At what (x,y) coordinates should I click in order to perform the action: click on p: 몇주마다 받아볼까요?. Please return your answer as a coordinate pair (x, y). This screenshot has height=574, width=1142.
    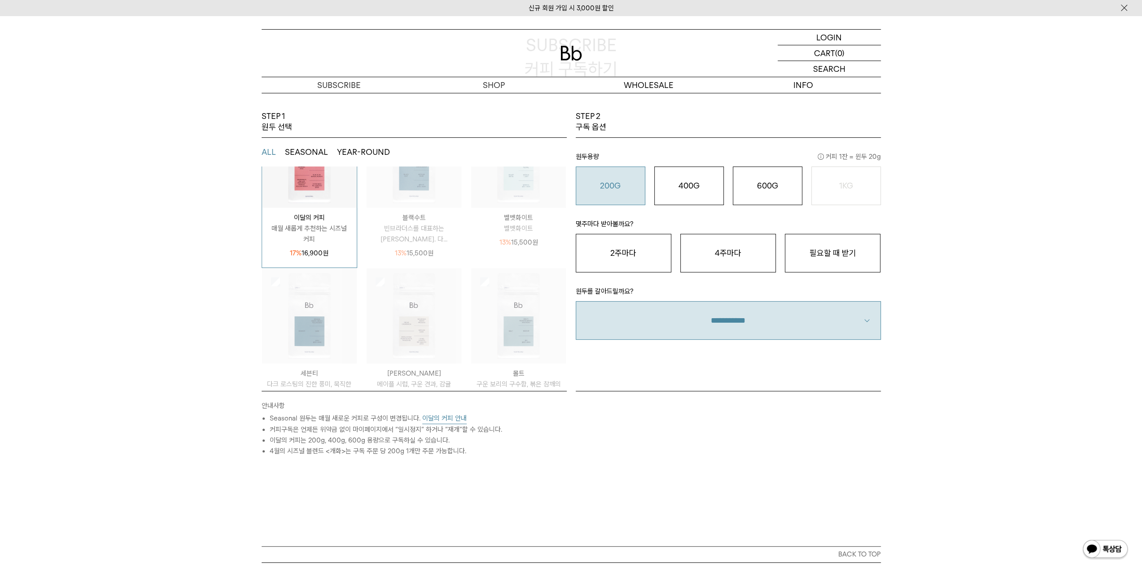
    Looking at the image, I should click on (728, 226).